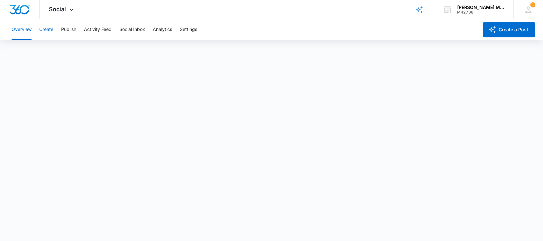 The height and width of the screenshot is (241, 543). What do you see at coordinates (481, 12) in the screenshot?
I see `div: account id` at bounding box center [481, 12].